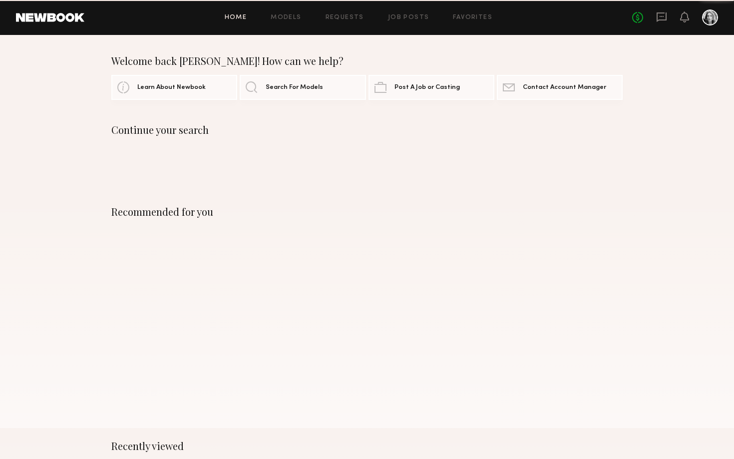 This screenshot has width=734, height=459. What do you see at coordinates (367, 446) in the screenshot?
I see `div: Recently viewed` at bounding box center [367, 446].